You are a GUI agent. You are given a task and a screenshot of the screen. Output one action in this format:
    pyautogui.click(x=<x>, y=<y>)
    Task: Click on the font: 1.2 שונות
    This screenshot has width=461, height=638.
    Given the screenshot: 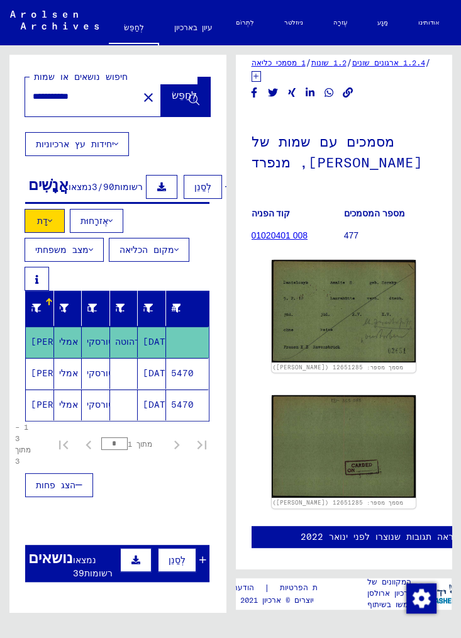 What is the action you would take?
    pyautogui.click(x=329, y=62)
    